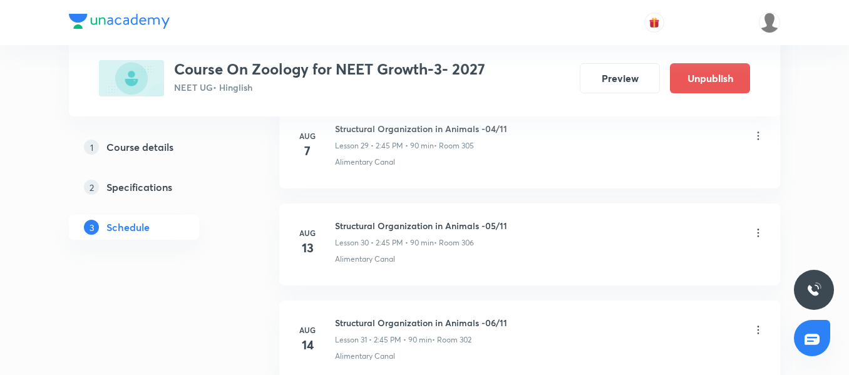 The image size is (849, 375). What do you see at coordinates (128, 227) in the screenshot?
I see `h5: Schedule` at bounding box center [128, 227].